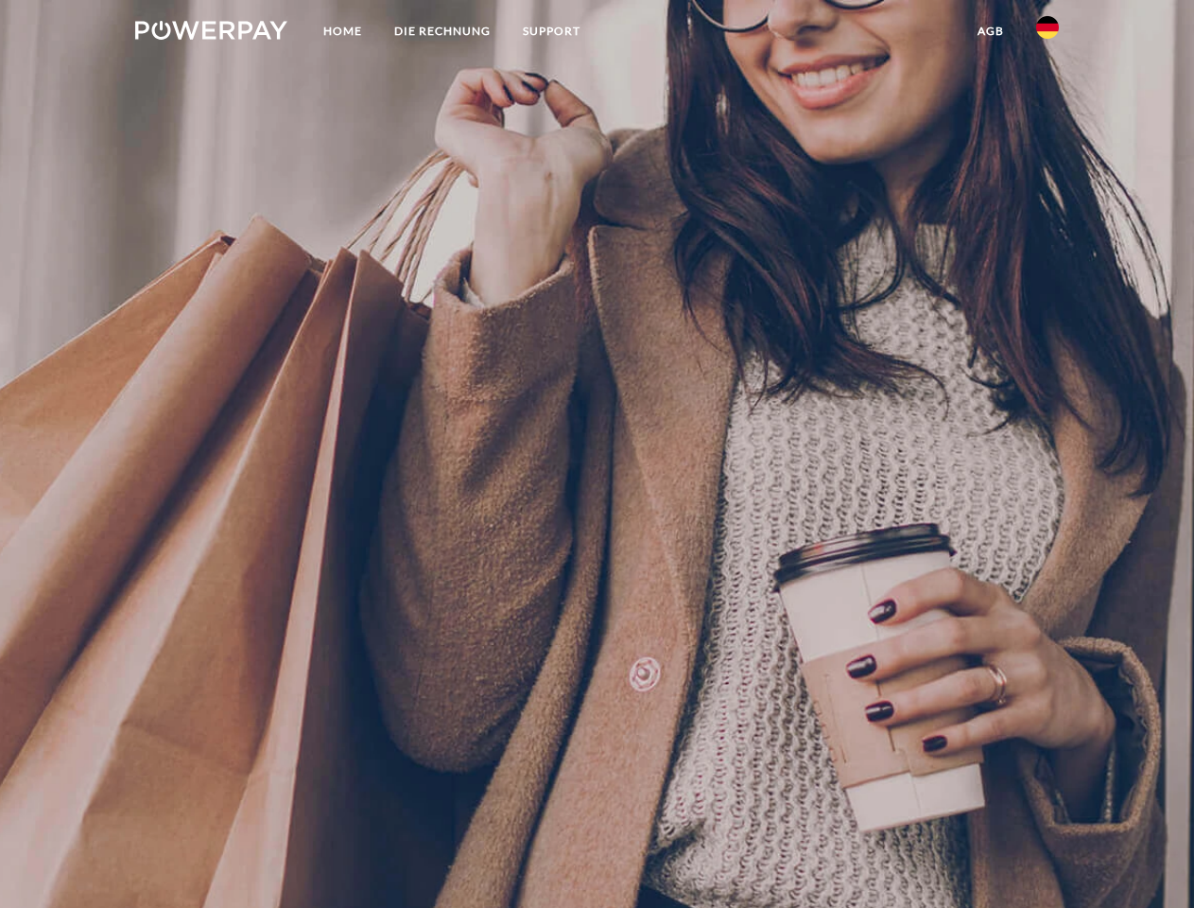  What do you see at coordinates (1048, 27) in the screenshot?
I see `img: de` at bounding box center [1048, 27].